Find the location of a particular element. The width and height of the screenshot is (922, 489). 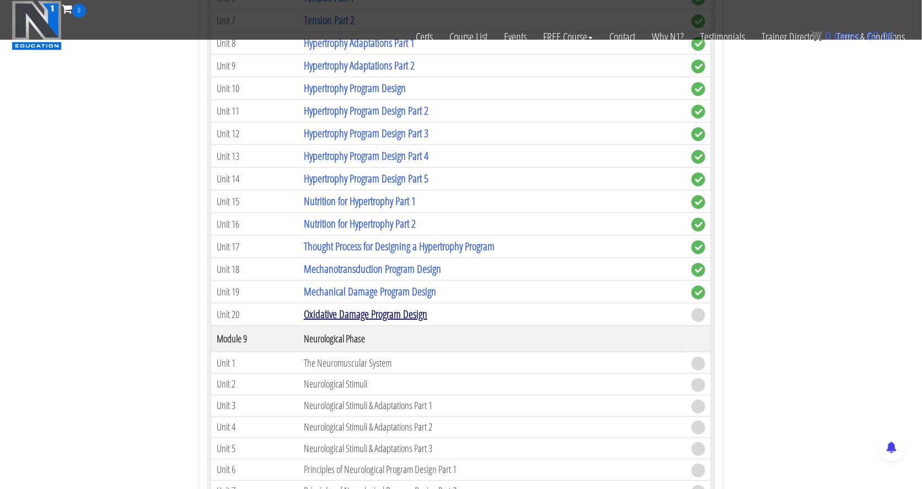

a: Events is located at coordinates (515, 37).